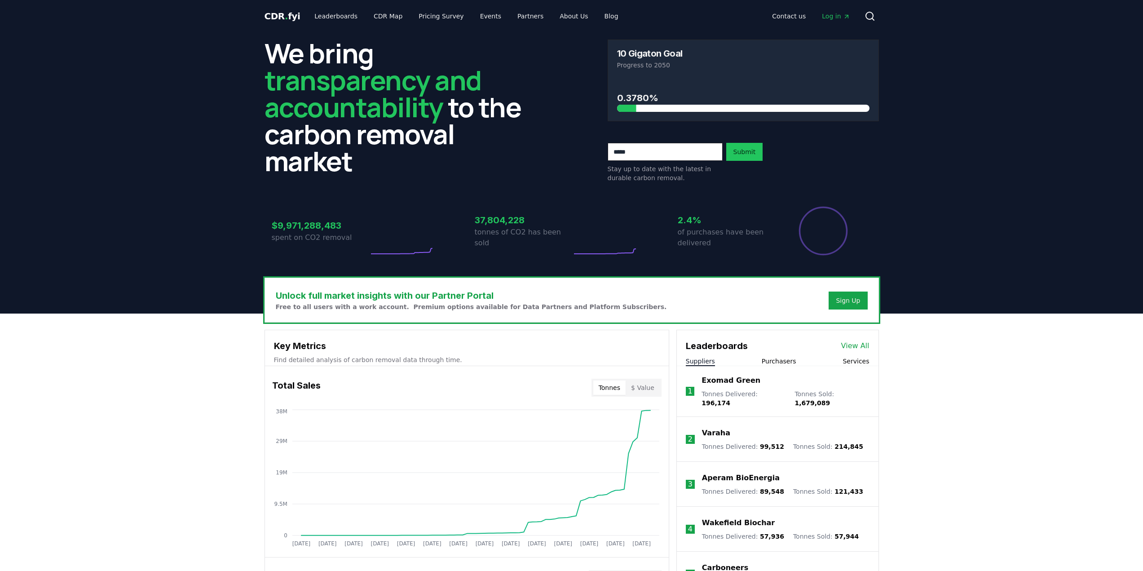  I want to click on p: Aperam BioEnergia, so click(741, 478).